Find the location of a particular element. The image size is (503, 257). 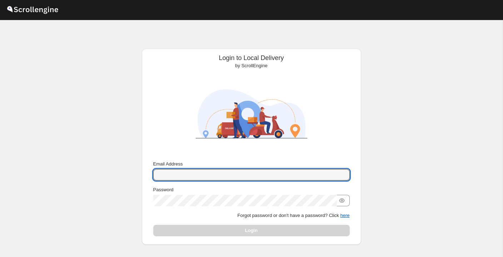

div: Login to Local Delivery is located at coordinates (251, 62).